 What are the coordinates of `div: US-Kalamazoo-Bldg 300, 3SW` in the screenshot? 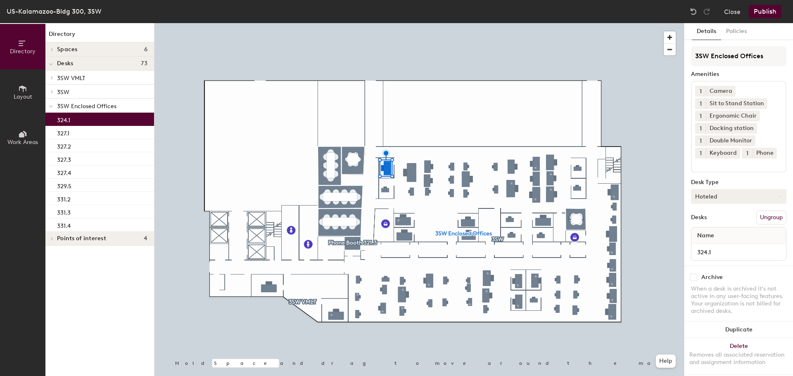 It's located at (54, 11).